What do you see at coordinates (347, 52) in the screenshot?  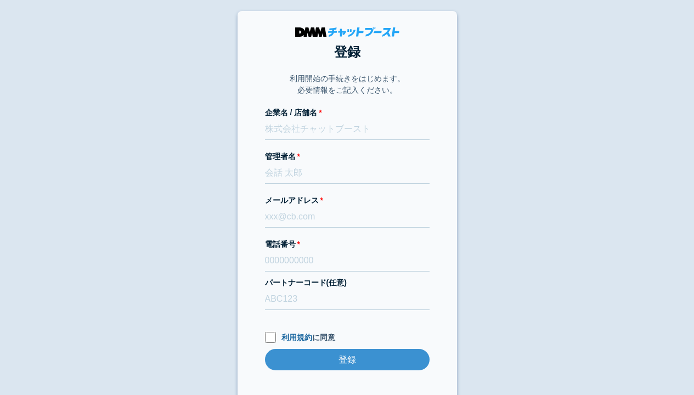 I see `h1: 登録` at bounding box center [347, 52].